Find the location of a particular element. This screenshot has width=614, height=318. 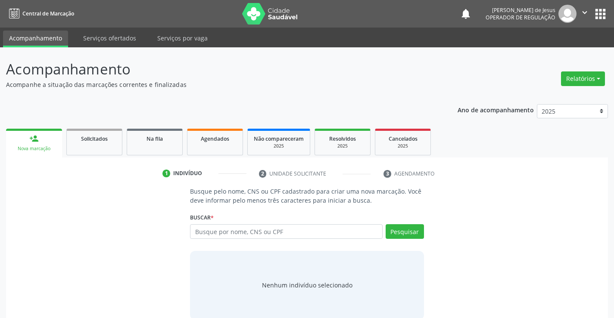

a: Central de Marcação is located at coordinates (40, 13).